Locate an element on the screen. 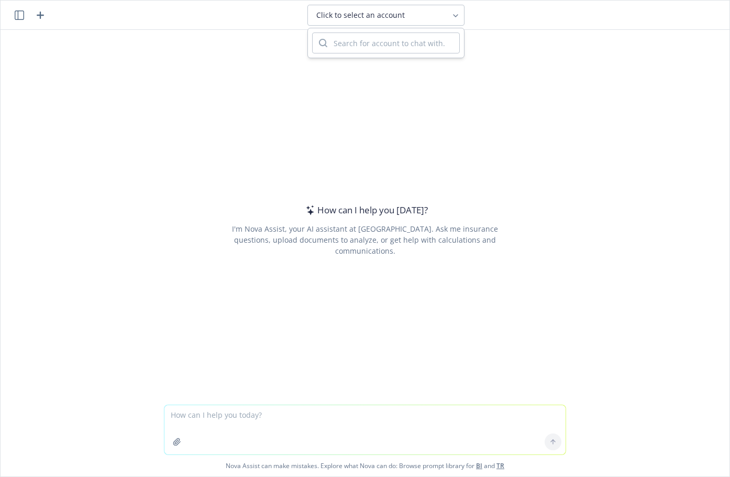 Image resolution: width=730 pixels, height=477 pixels. span: Click to select an account is located at coordinates (360, 15).